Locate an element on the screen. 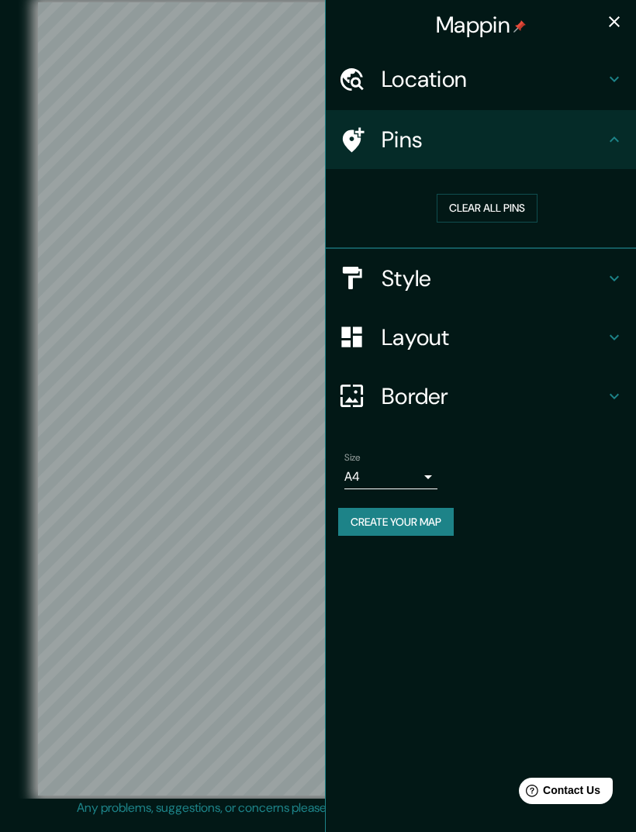 Image resolution: width=636 pixels, height=832 pixels. h4: Layout is located at coordinates (493, 337).